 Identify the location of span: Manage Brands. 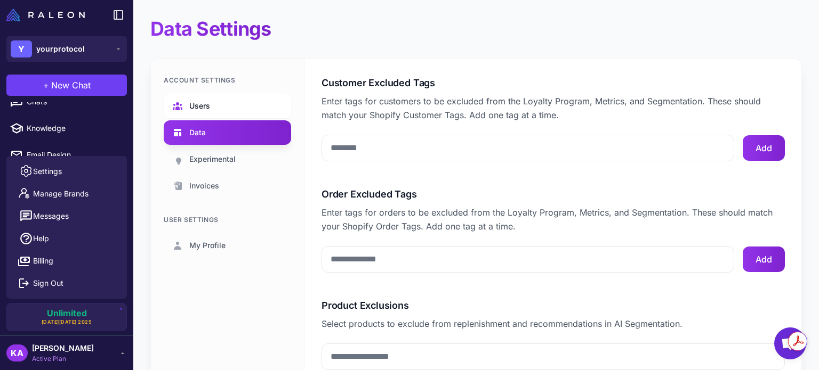
(61, 194).